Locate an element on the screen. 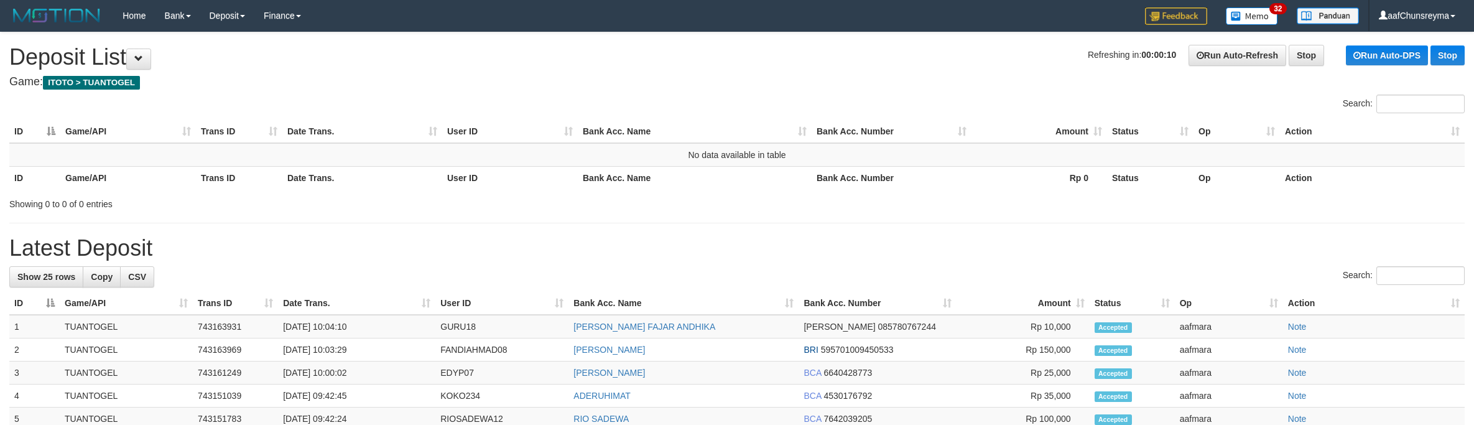 The width and height of the screenshot is (1474, 425). td: 743161249 is located at coordinates (235, 373).